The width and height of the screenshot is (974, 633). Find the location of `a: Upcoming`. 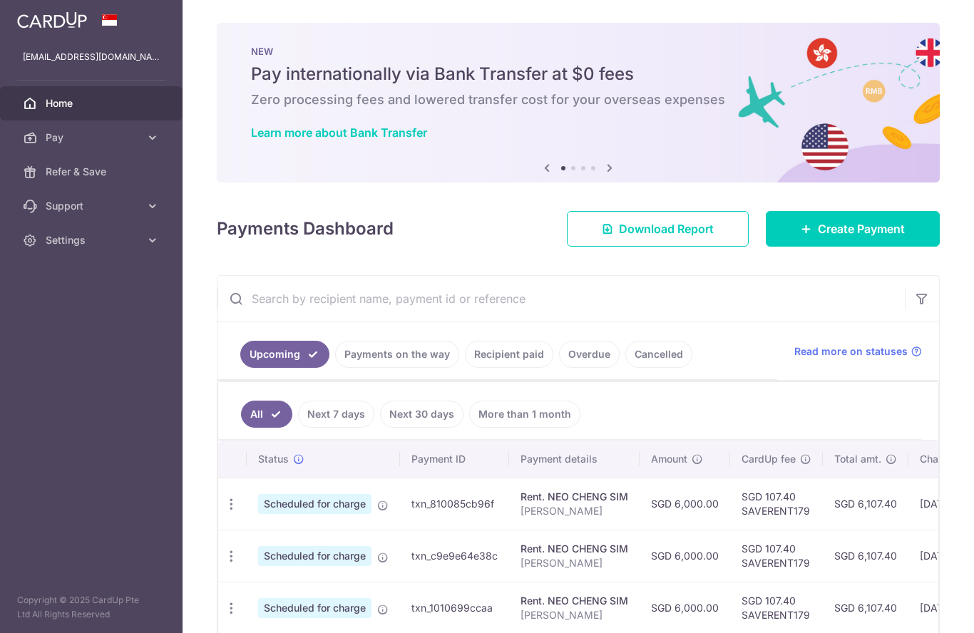

a: Upcoming is located at coordinates (285, 355).